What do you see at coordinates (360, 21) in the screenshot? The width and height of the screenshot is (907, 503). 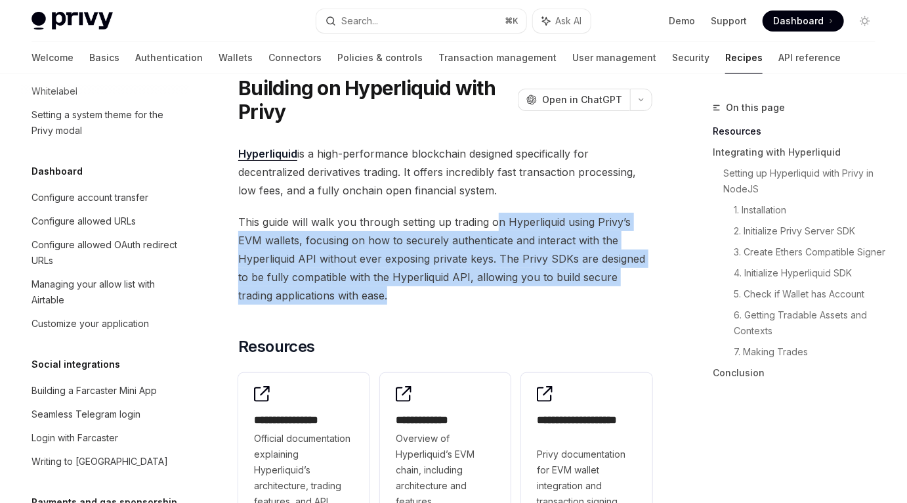 I see `div: Search...` at bounding box center [360, 21].